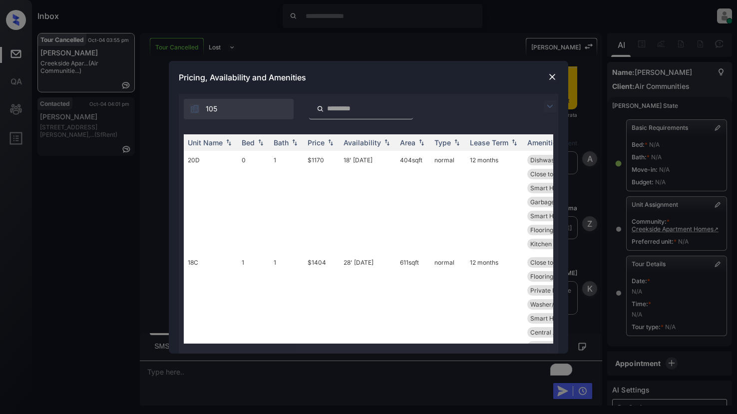 The image size is (737, 414). What do you see at coordinates (554, 332) in the screenshot?
I see `span: Central Air Con...` at bounding box center [554, 332].